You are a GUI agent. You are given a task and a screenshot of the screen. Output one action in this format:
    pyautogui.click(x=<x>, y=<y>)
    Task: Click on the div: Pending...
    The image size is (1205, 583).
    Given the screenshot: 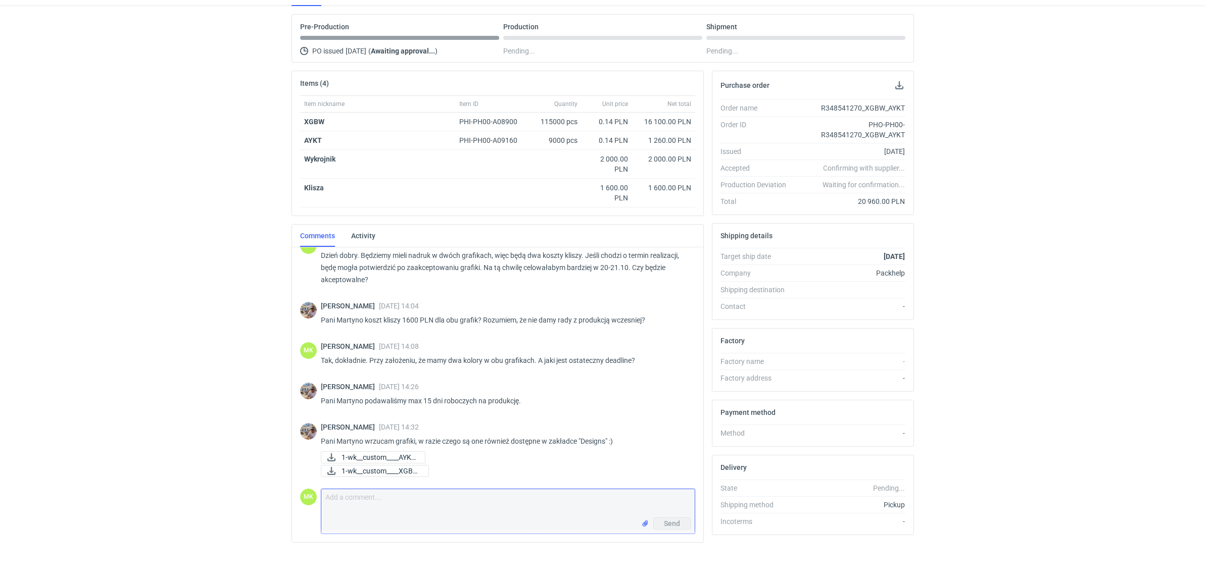 What is the action you would take?
    pyautogui.click(x=806, y=51)
    